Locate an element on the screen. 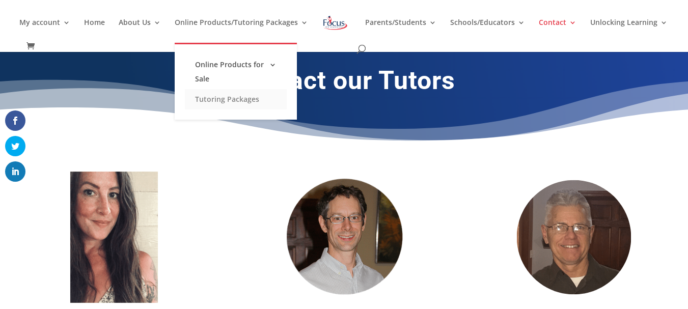 Image resolution: width=688 pixels, height=309 pixels. a: Online Products/Tutoring Packages is located at coordinates (241, 31).